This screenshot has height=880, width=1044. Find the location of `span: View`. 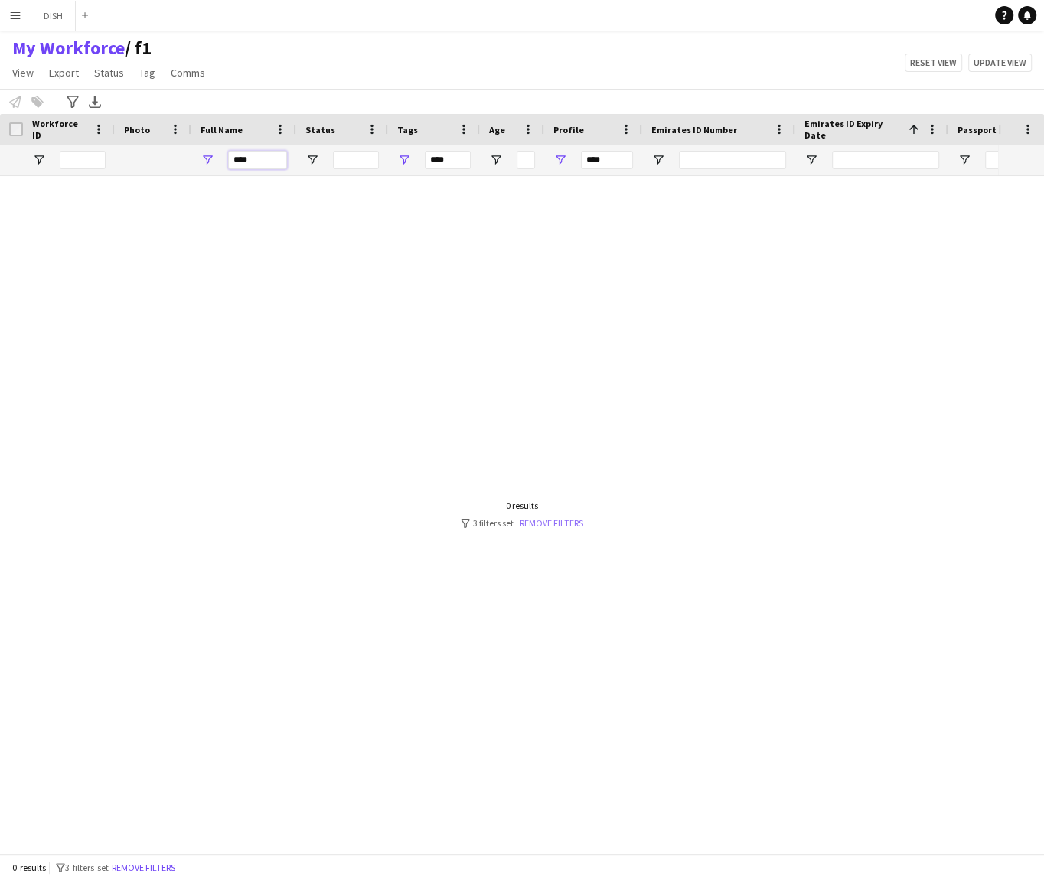

span: View is located at coordinates (23, 73).